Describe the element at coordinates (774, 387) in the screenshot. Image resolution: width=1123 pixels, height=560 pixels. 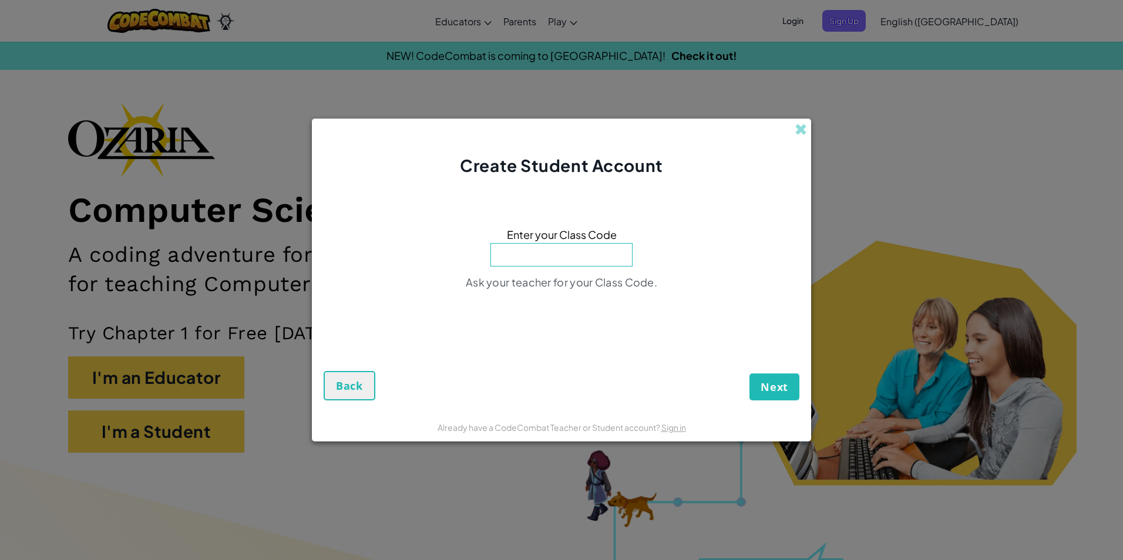
I see `span: Next` at that location.